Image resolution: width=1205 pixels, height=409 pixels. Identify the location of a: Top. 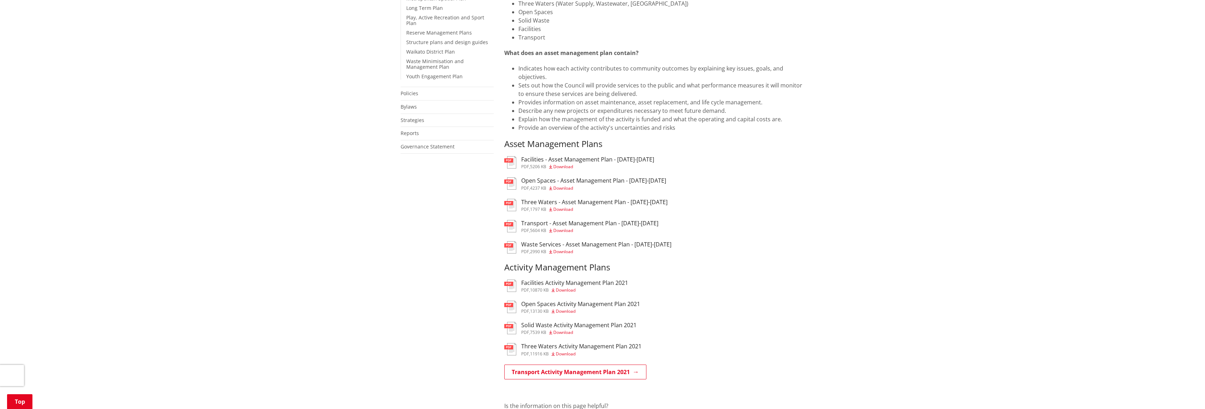
(20, 402).